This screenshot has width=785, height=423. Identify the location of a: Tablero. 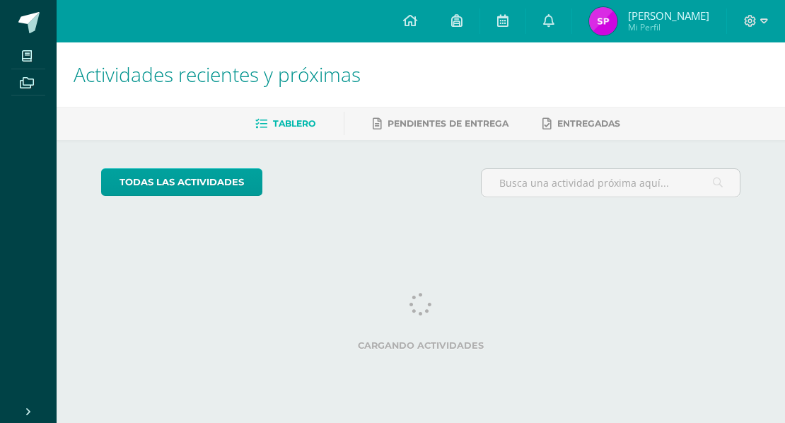
(285, 124).